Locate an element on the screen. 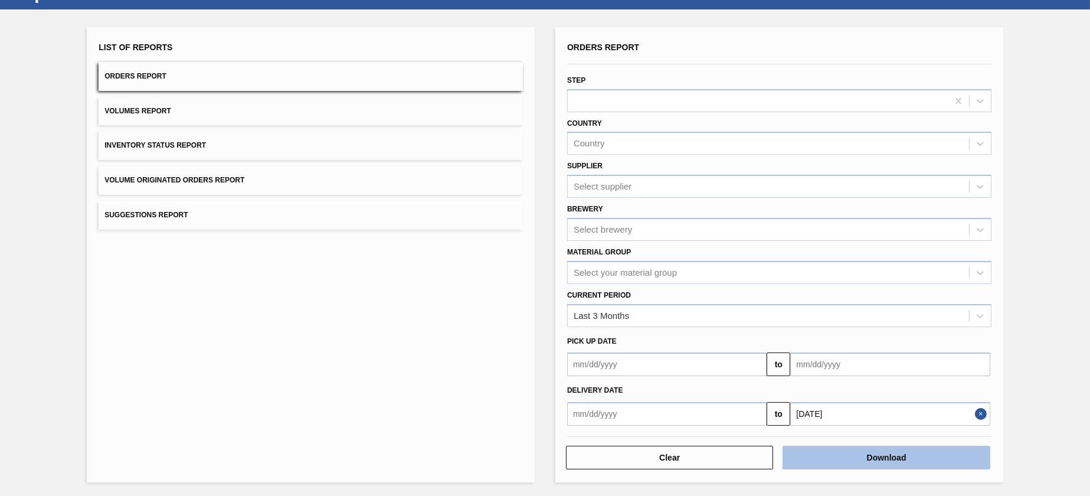  button: Inventory Status Report is located at coordinates (310, 145).